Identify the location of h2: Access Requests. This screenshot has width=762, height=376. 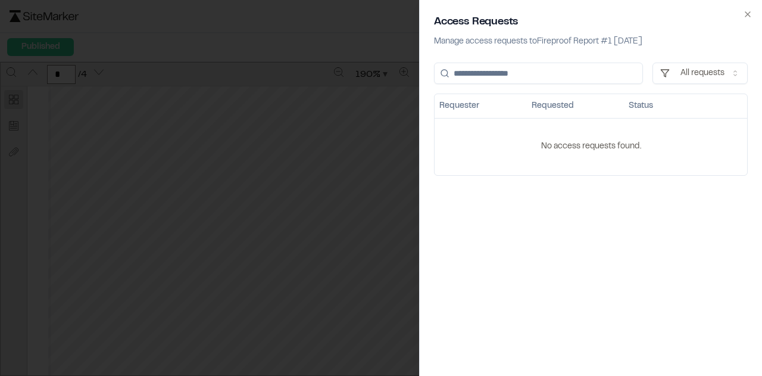
(591, 22).